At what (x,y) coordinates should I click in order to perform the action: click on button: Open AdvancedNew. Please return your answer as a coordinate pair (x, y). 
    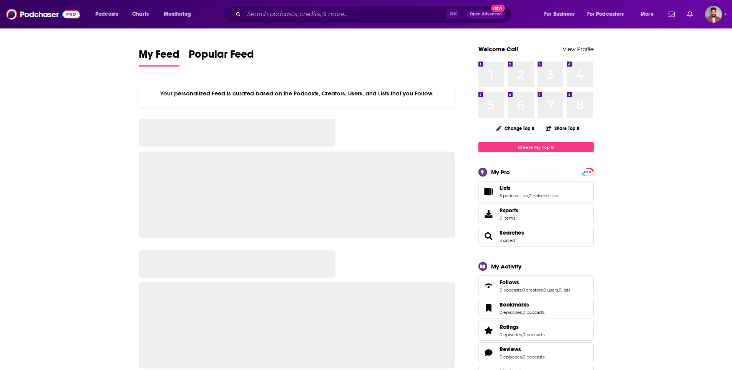
    Looking at the image, I should click on (486, 14).